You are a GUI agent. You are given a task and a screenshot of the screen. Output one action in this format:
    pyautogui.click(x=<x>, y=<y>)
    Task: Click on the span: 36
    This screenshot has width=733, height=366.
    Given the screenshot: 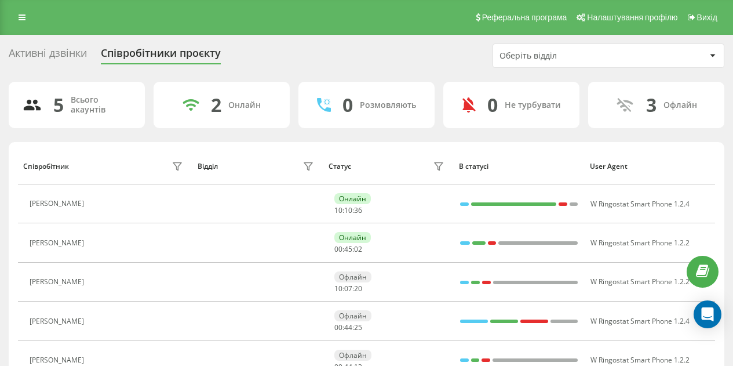 What is the action you would take?
    pyautogui.click(x=358, y=210)
    